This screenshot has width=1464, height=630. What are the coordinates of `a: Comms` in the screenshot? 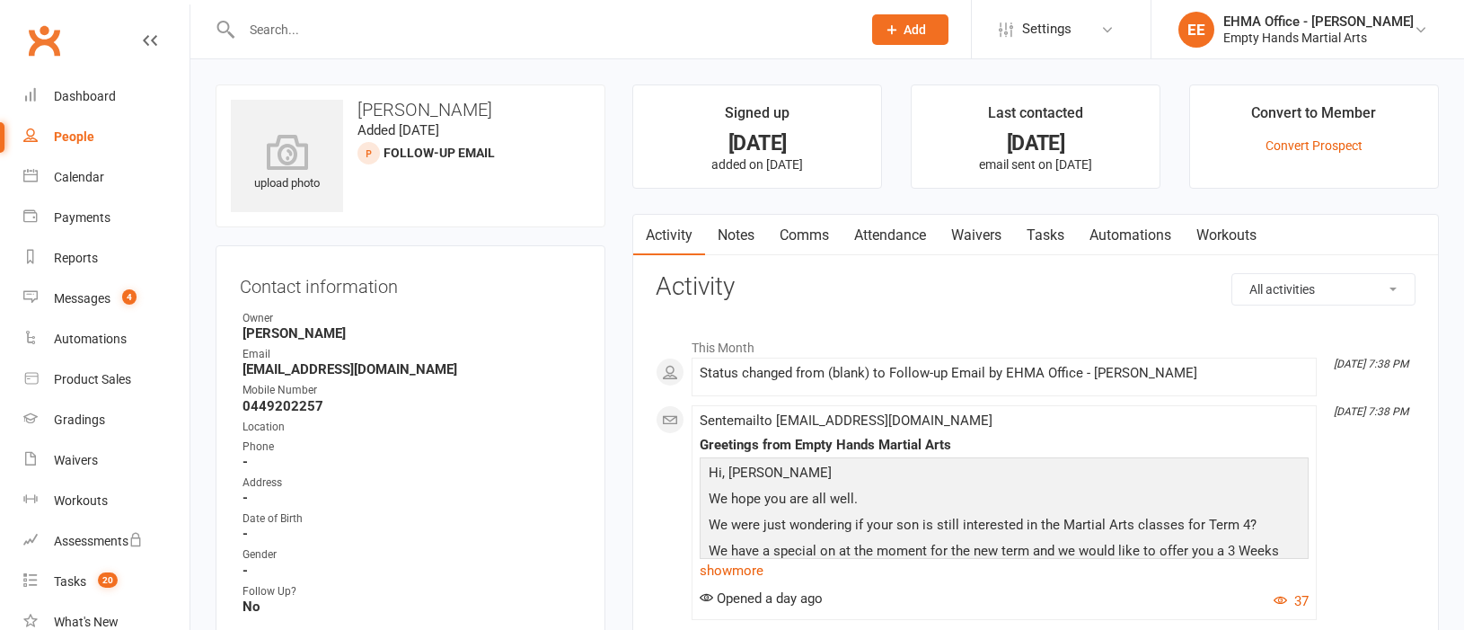 It's located at (804, 235).